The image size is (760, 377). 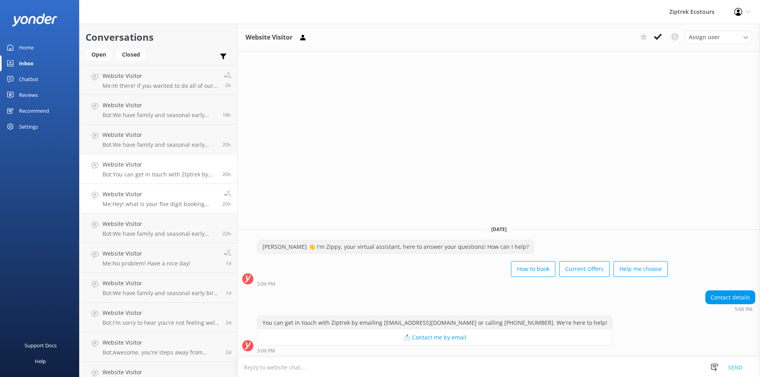 What do you see at coordinates (227, 145) in the screenshot?
I see `span: Oct 14 2025 05:16pm (UTC +13:00) Pacific/Auckland` at bounding box center [227, 145].